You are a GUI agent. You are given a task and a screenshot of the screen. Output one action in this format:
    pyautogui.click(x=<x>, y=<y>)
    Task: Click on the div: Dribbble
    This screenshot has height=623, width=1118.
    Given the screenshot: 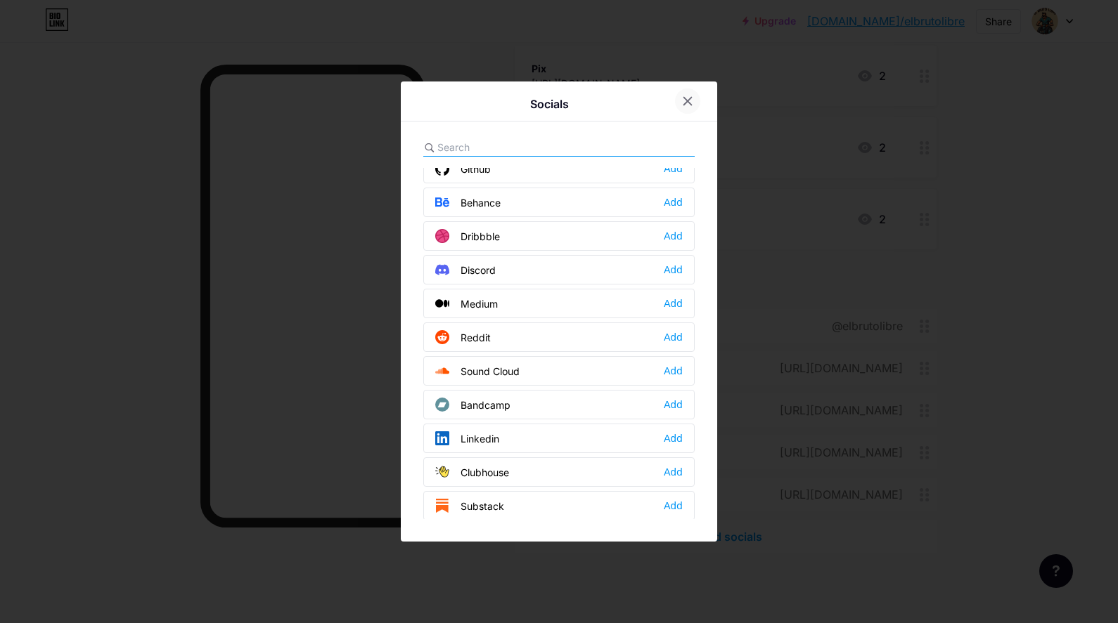 What is the action you would take?
    pyautogui.click(x=467, y=236)
    